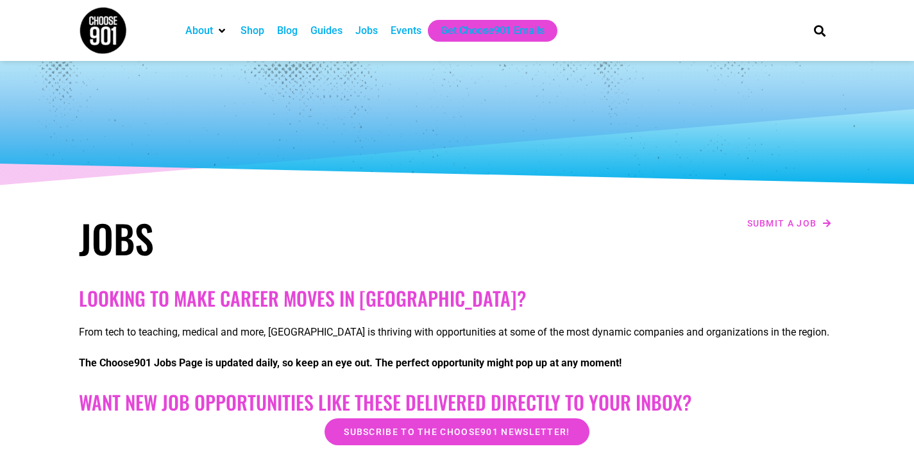 Image resolution: width=914 pixels, height=469 pixels. Describe the element at coordinates (199, 31) in the screenshot. I see `a: About` at that location.